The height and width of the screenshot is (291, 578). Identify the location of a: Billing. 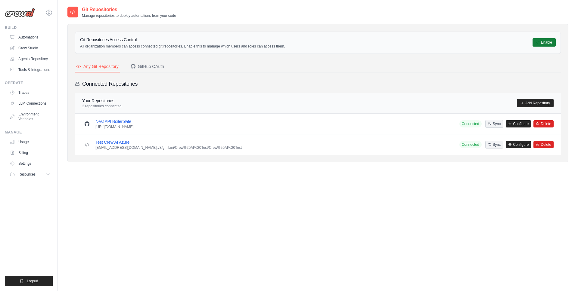
(30, 153).